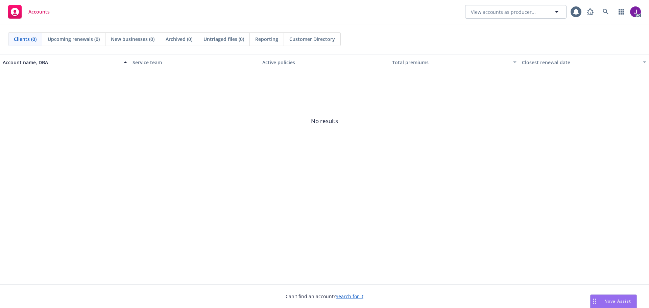 This screenshot has height=308, width=649. I want to click on button: Service team, so click(195, 62).